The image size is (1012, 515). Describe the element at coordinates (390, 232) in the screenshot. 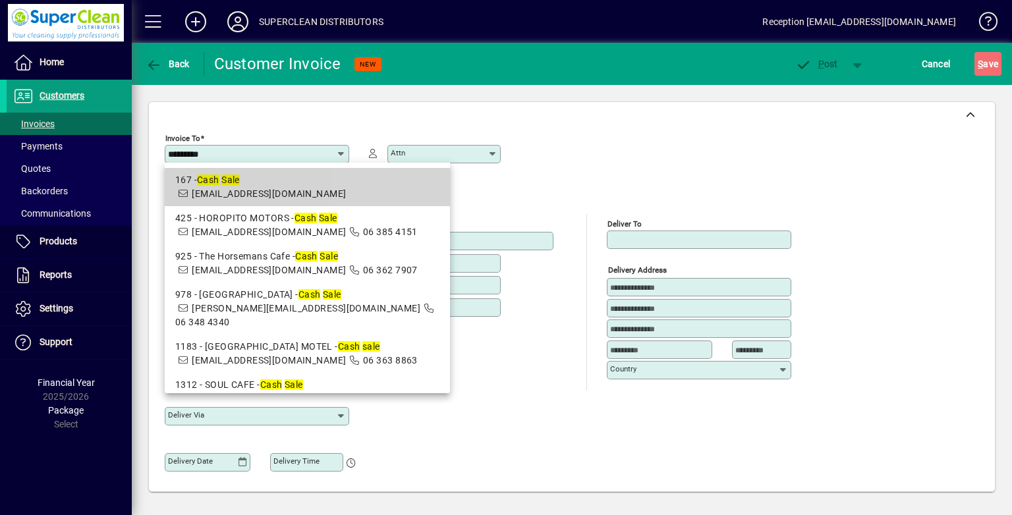

I see `span: 06 385 4151` at that location.